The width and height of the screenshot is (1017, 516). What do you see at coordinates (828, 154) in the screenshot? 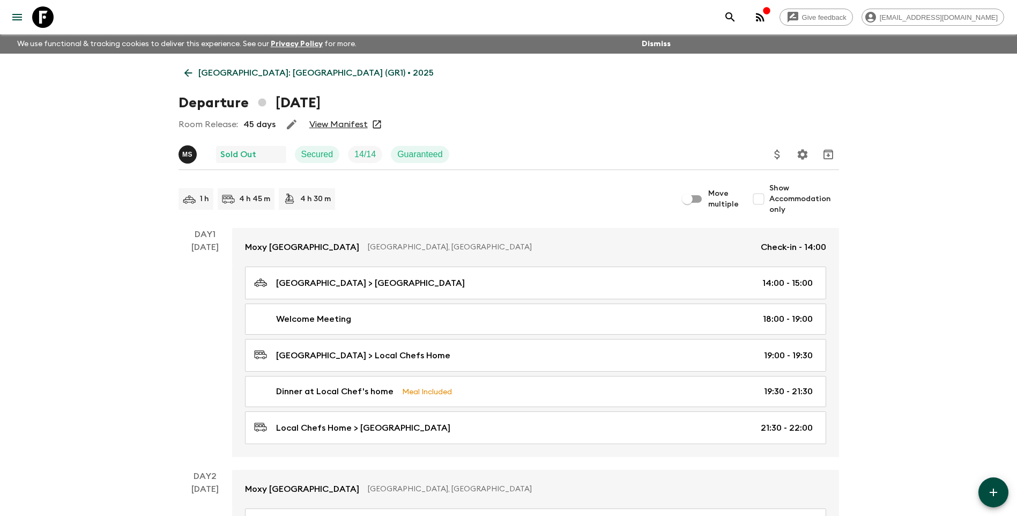
I see `button: Archive (Completed, Cancelled or Unsynced Departures only)` at bounding box center [828, 154].